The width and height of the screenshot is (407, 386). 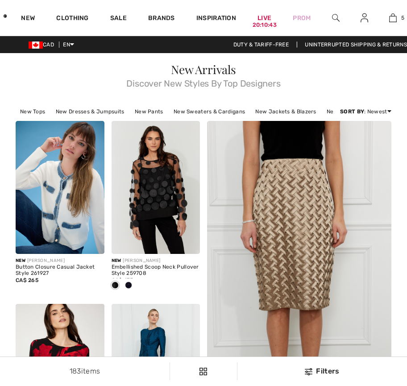 What do you see at coordinates (402, 18) in the screenshot?
I see `span: 5` at bounding box center [402, 18].